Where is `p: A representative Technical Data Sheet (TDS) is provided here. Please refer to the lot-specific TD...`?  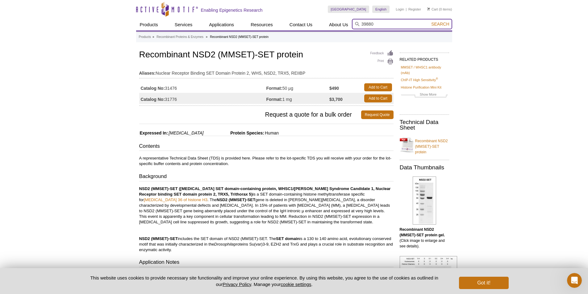
p: A representative Technical Data Sheet (TDS) is provided here. Please refer to the lot-specific TD... is located at coordinates (266, 161).